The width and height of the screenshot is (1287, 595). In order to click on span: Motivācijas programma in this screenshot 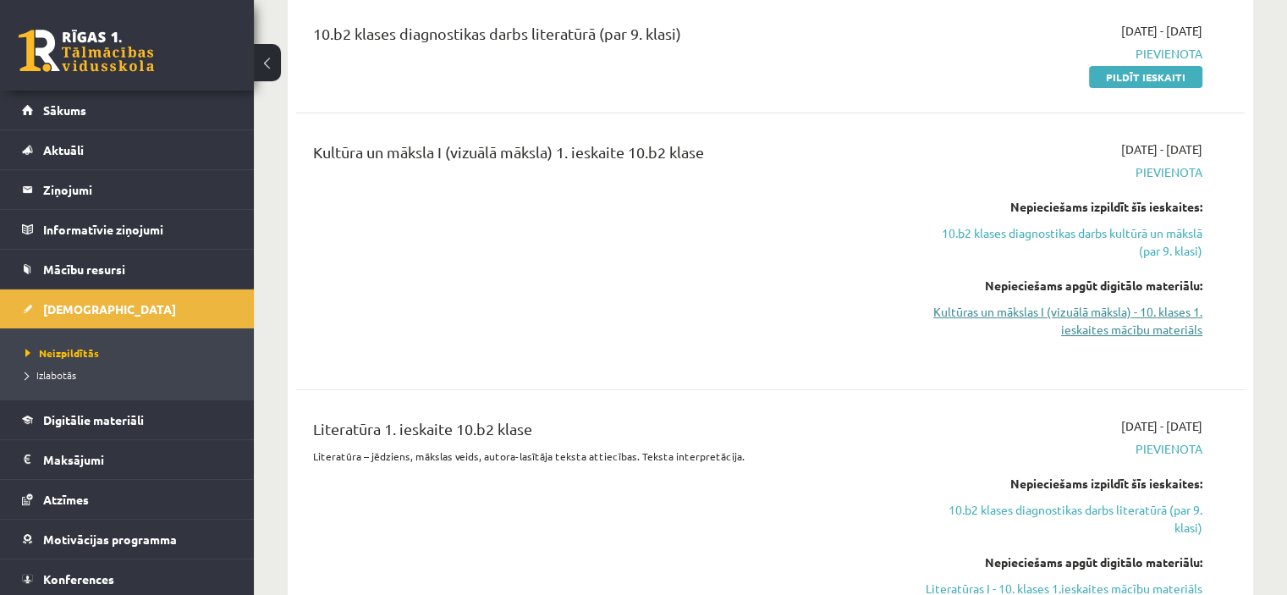, I will do `click(110, 539)`.